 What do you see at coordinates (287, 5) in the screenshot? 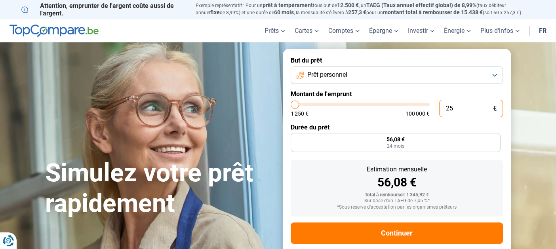
I see `span: prêt à tempérament` at bounding box center [287, 5].